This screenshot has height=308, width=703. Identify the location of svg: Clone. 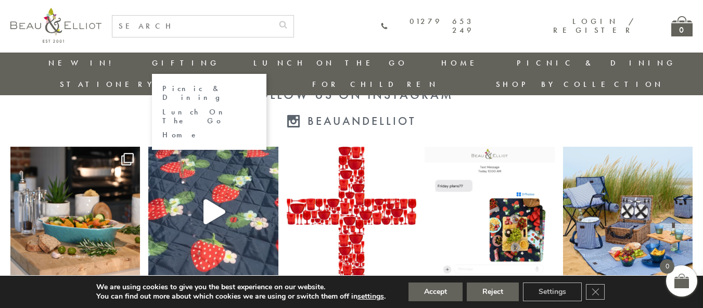
(127, 159).